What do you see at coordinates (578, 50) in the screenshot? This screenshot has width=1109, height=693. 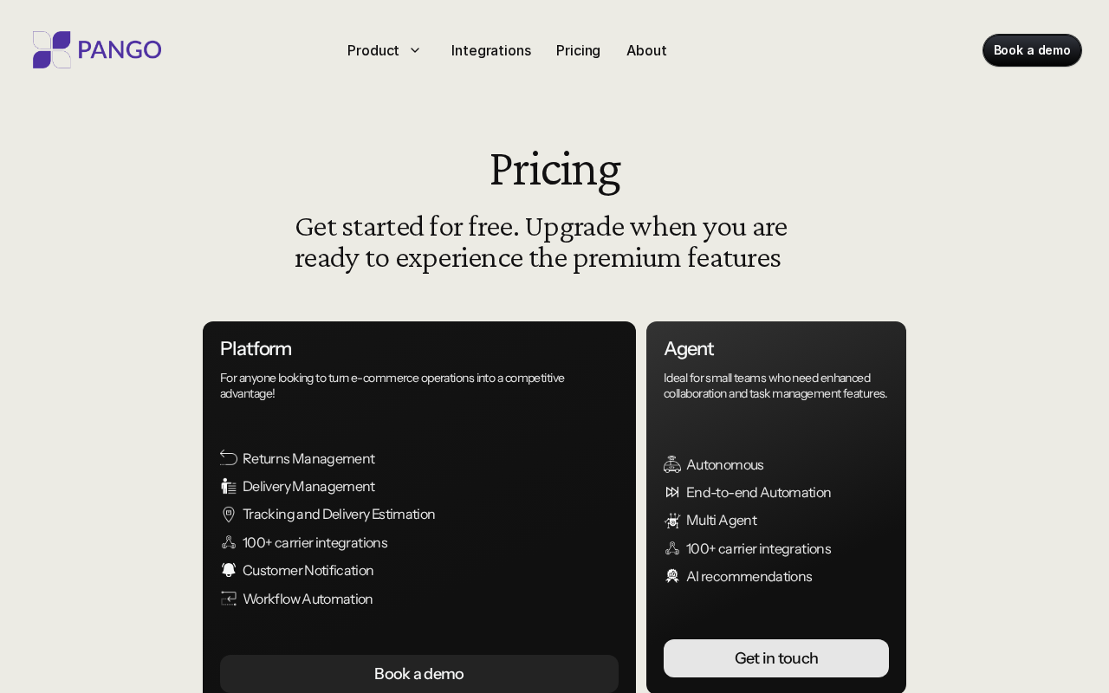 I see `p: Pricing` at bounding box center [578, 50].